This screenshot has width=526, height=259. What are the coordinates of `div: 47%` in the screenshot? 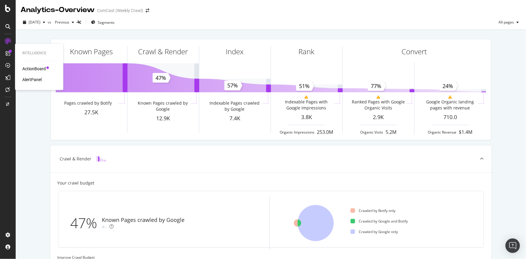 It's located at (86, 223).